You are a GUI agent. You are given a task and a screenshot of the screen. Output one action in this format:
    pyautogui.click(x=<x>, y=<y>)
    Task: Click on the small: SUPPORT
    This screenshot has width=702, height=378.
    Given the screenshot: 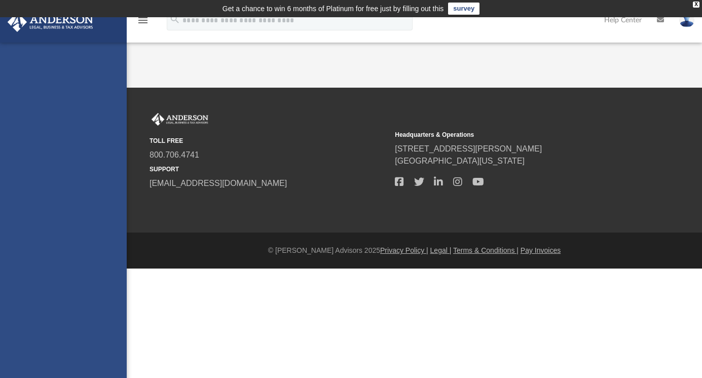 What is the action you would take?
    pyautogui.click(x=269, y=169)
    